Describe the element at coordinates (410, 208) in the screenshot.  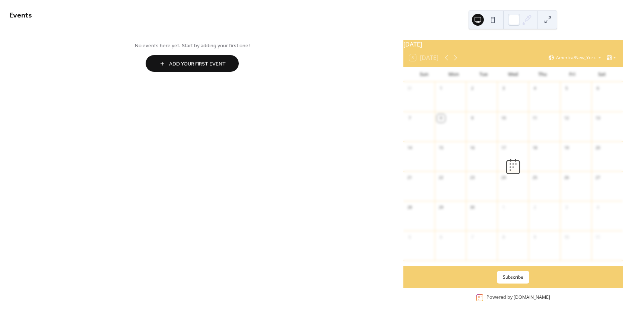
I see `div: 28` at that location.